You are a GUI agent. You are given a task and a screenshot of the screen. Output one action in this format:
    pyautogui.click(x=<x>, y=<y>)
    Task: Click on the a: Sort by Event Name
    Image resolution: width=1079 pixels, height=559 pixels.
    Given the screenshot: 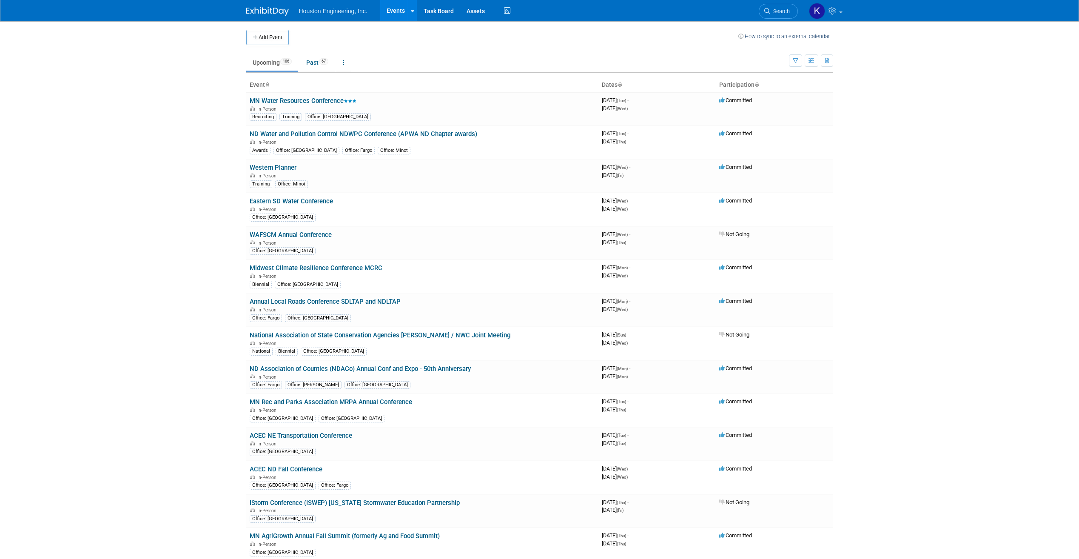 What is the action you would take?
    pyautogui.click(x=267, y=85)
    